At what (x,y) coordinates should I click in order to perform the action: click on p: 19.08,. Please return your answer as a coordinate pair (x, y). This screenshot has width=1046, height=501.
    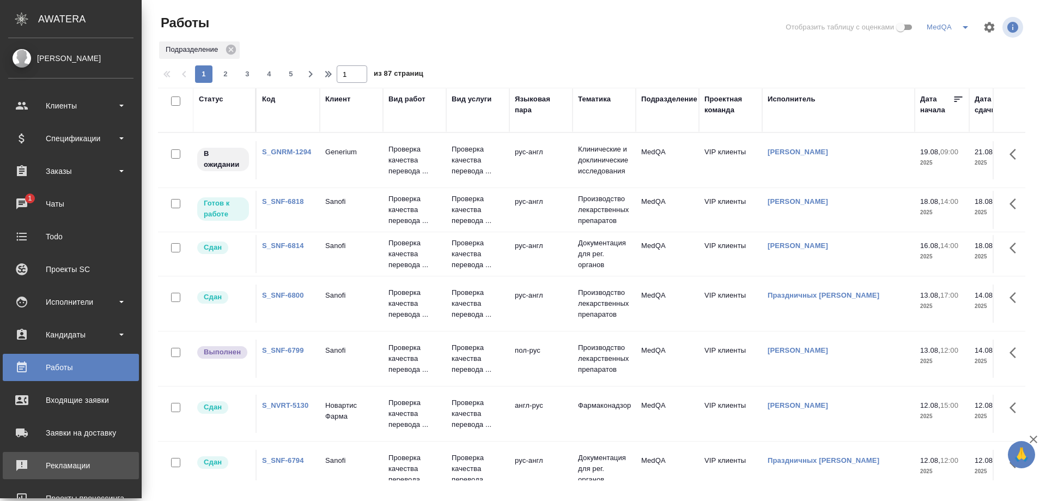
    Looking at the image, I should click on (930, 151).